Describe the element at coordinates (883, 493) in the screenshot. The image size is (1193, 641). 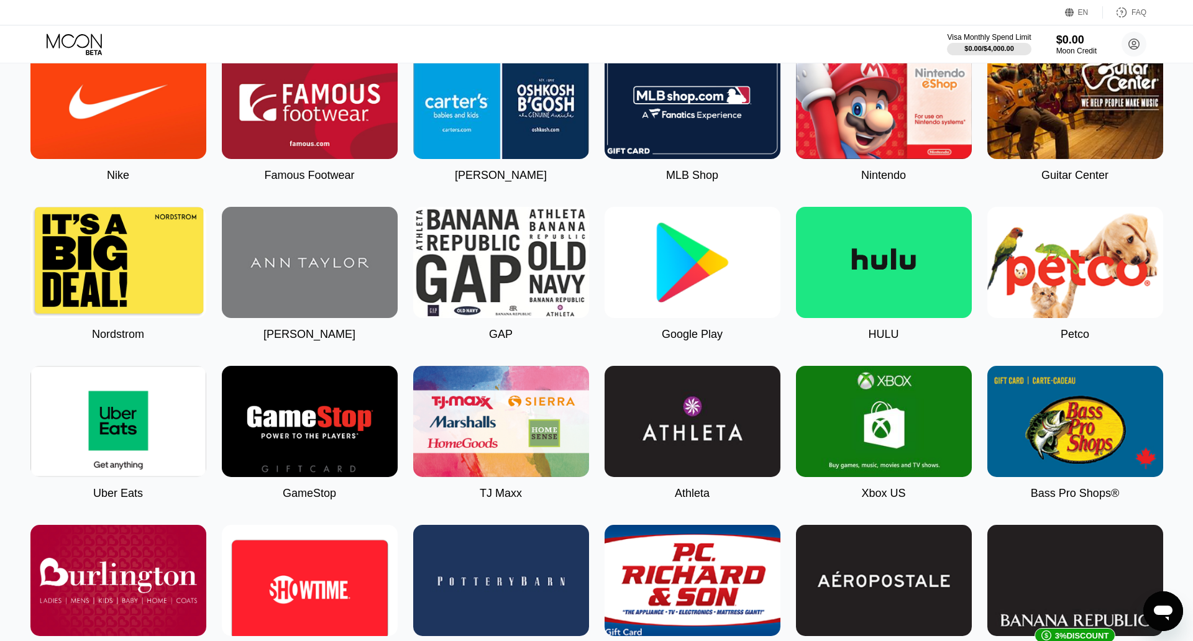
I see `div: Xbox US` at that location.